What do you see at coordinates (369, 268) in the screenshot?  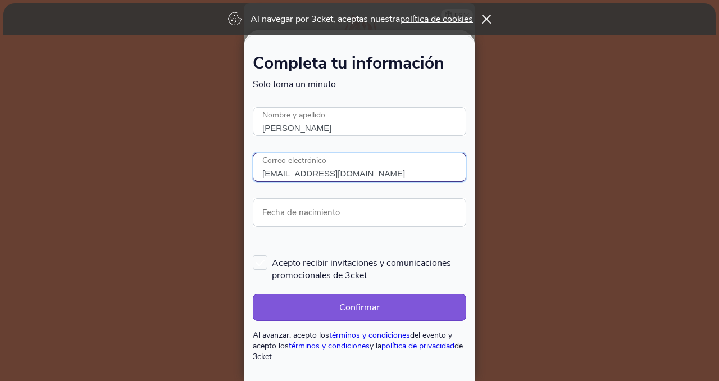 I see `span: Acepto recibir invitaciones y comunicaciones promocionales de 3cket.` at bounding box center [369, 268].